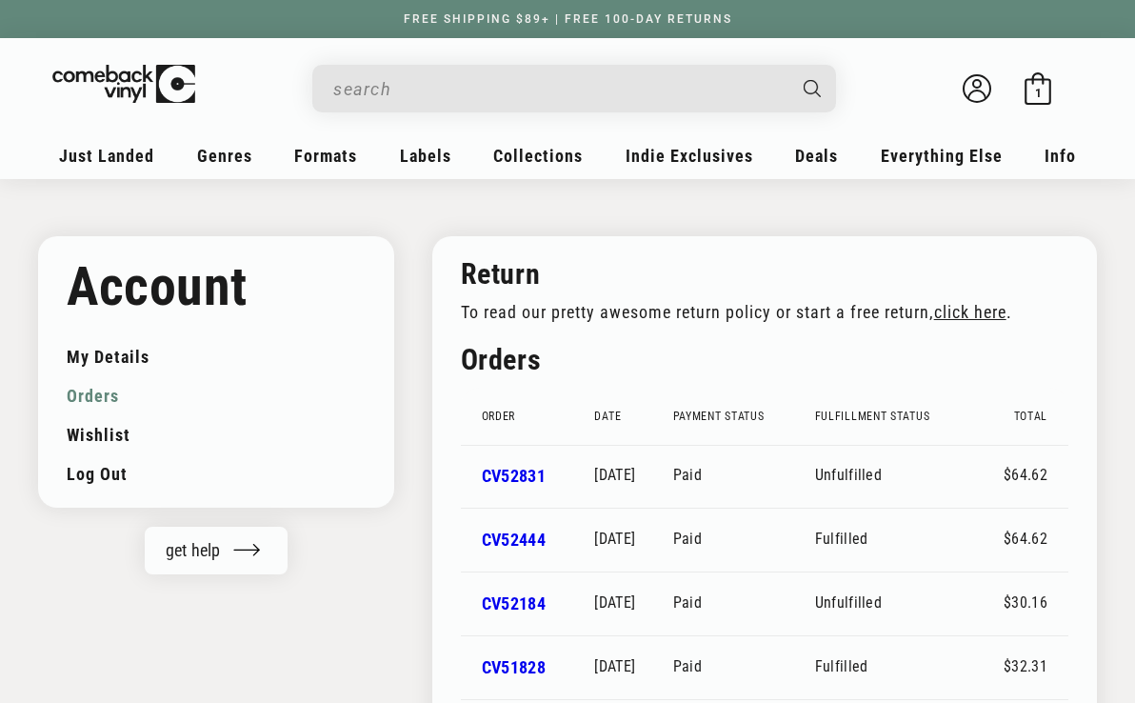 The width and height of the screenshot is (1135, 703). What do you see at coordinates (107, 155) in the screenshot?
I see `span: Just Landed` at bounding box center [107, 155].